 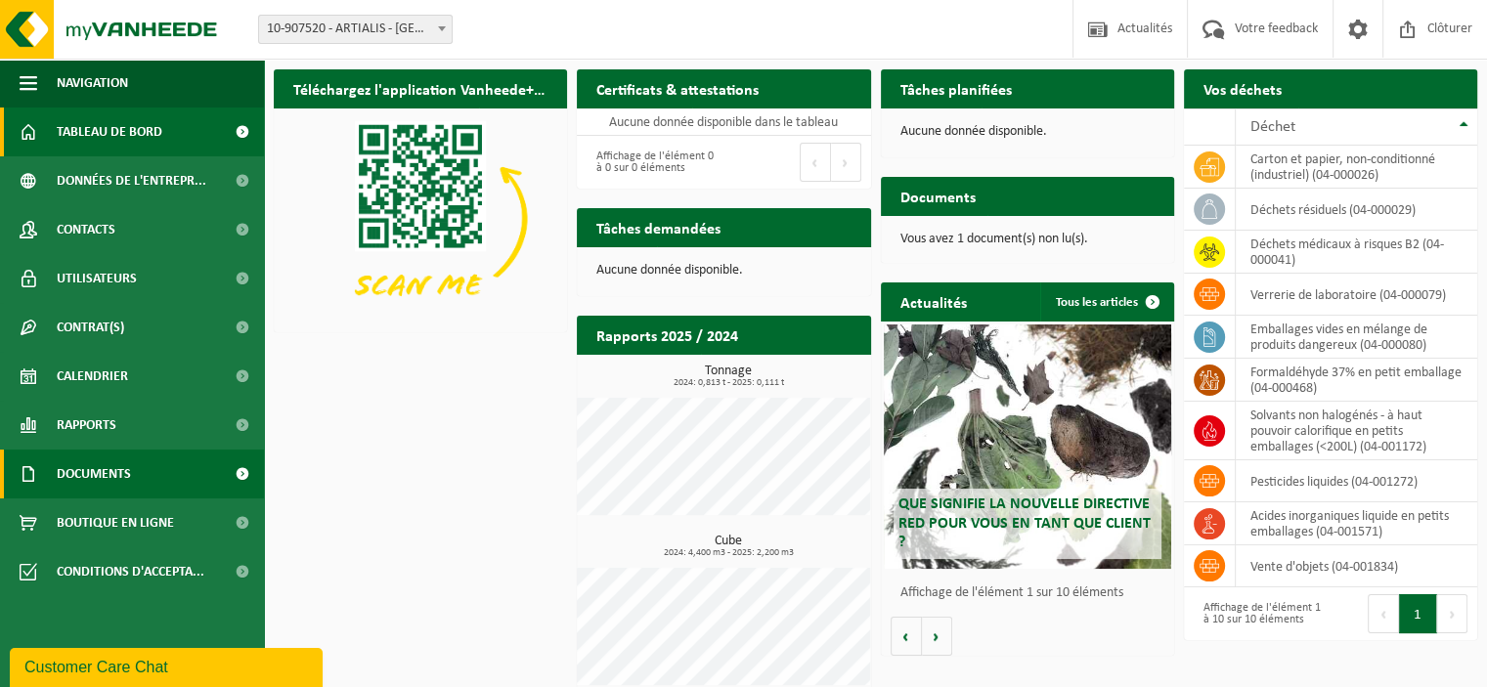 What do you see at coordinates (1105, 302) in the screenshot?
I see `a: Tous les articles` at bounding box center [1105, 302].